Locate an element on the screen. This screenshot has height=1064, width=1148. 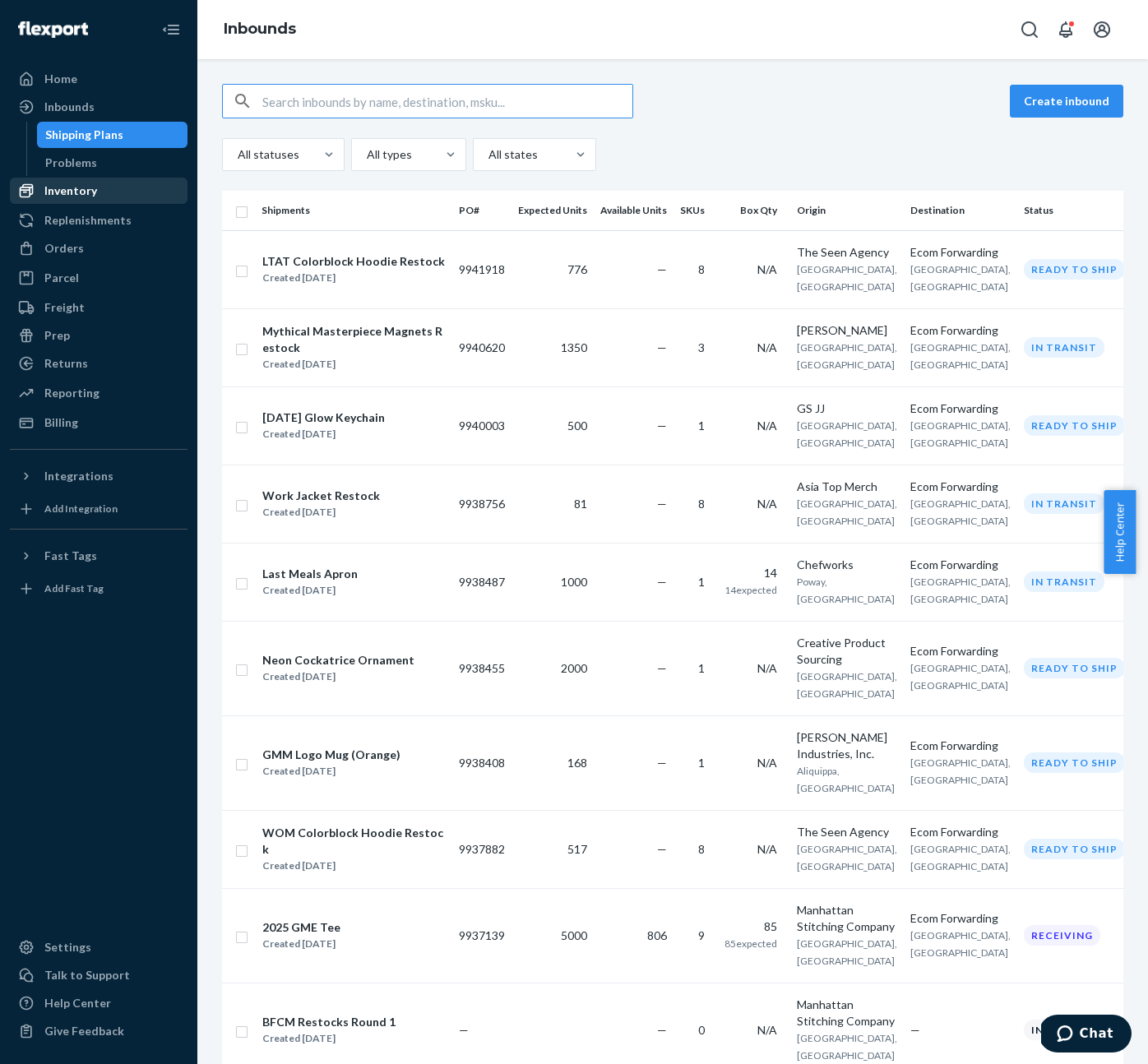
input: All states is located at coordinates (488, 155).